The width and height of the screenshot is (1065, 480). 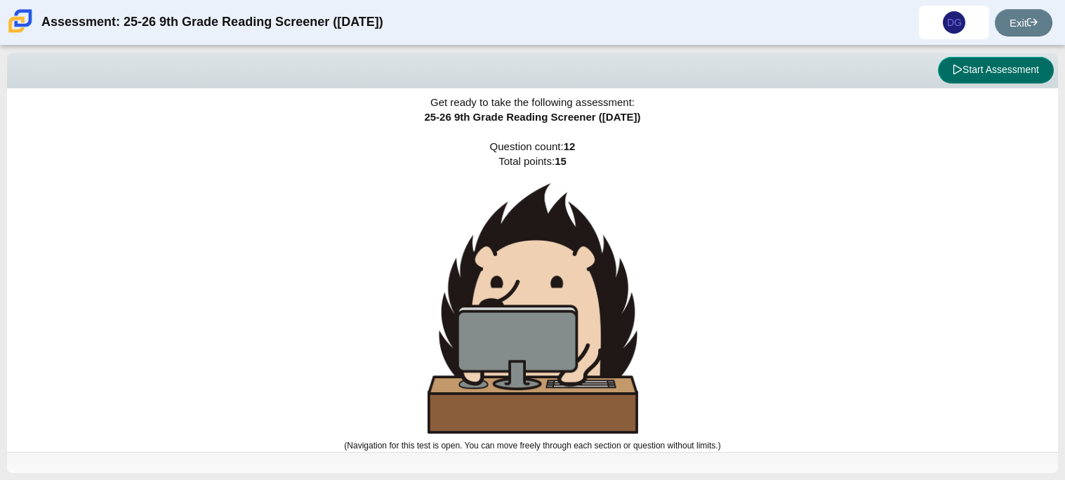 What do you see at coordinates (533, 308) in the screenshot?
I see `img: hedgehog-behind-computer-large.png` at bounding box center [533, 308].